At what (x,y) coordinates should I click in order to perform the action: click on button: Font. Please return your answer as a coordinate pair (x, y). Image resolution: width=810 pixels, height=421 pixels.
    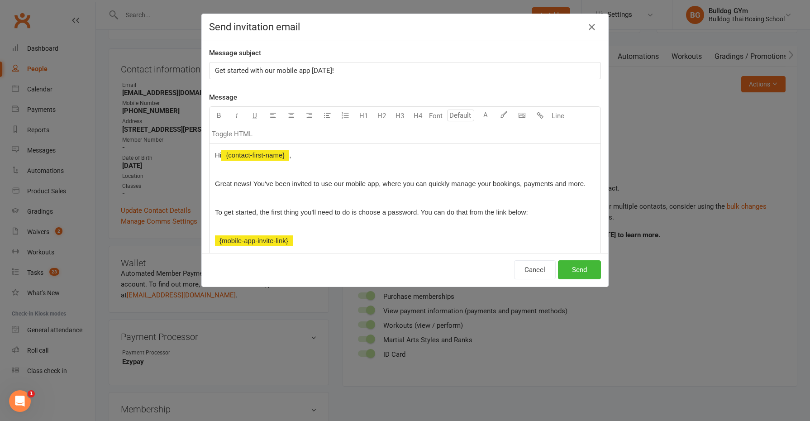
    Looking at the image, I should click on (436, 116).